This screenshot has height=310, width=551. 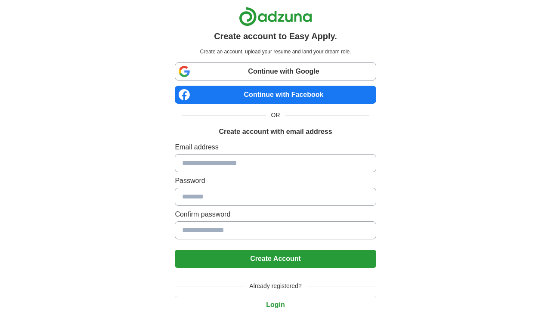 What do you see at coordinates (276, 36) in the screenshot?
I see `h1: Create account to Easy Apply.` at bounding box center [276, 36].